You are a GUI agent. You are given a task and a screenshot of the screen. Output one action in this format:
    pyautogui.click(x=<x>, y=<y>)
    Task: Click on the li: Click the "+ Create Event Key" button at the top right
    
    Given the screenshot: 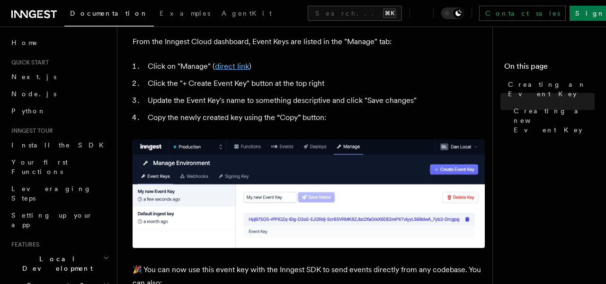 What is the action you would take?
    pyautogui.click(x=315, y=83)
    